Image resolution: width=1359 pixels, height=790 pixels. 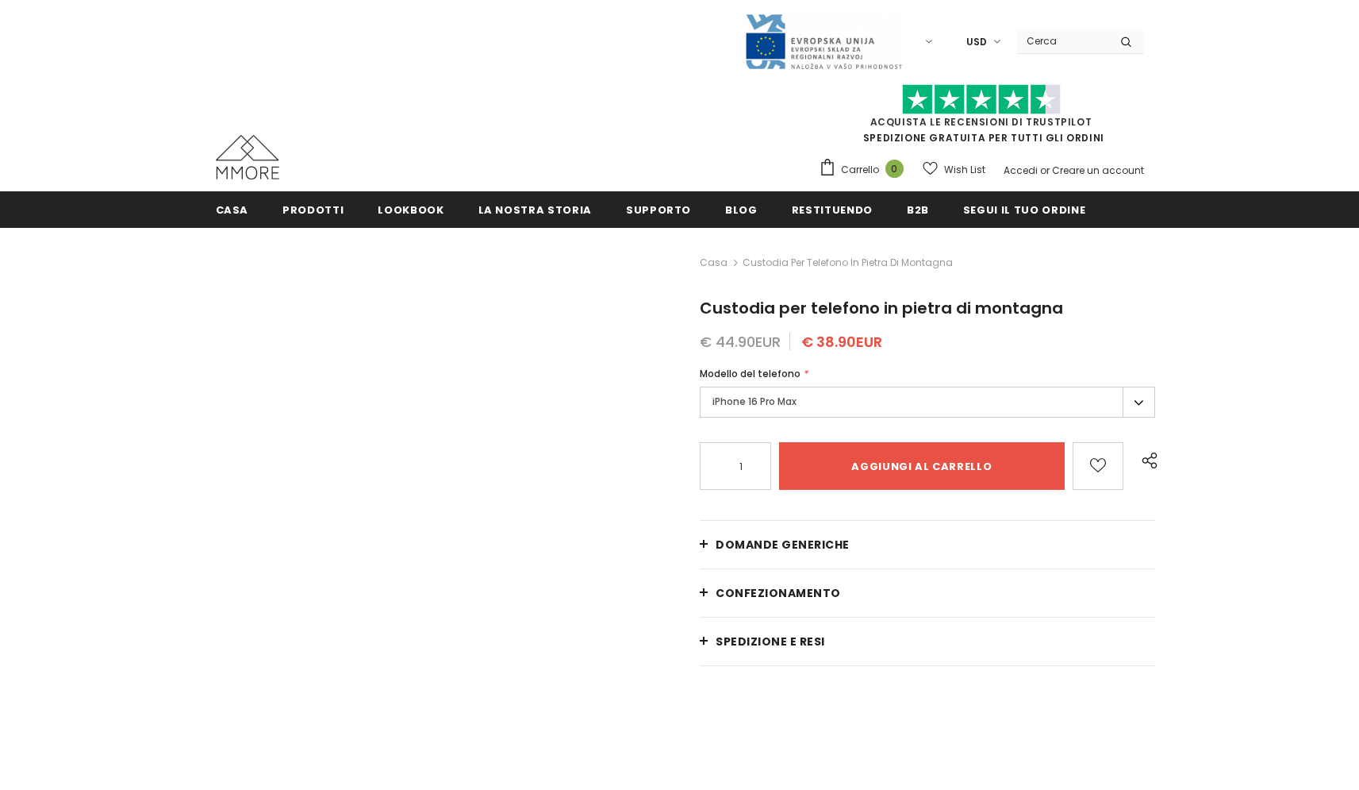 What do you see at coordinates (1021, 170) in the screenshot?
I see `a: Accedi` at bounding box center [1021, 170].